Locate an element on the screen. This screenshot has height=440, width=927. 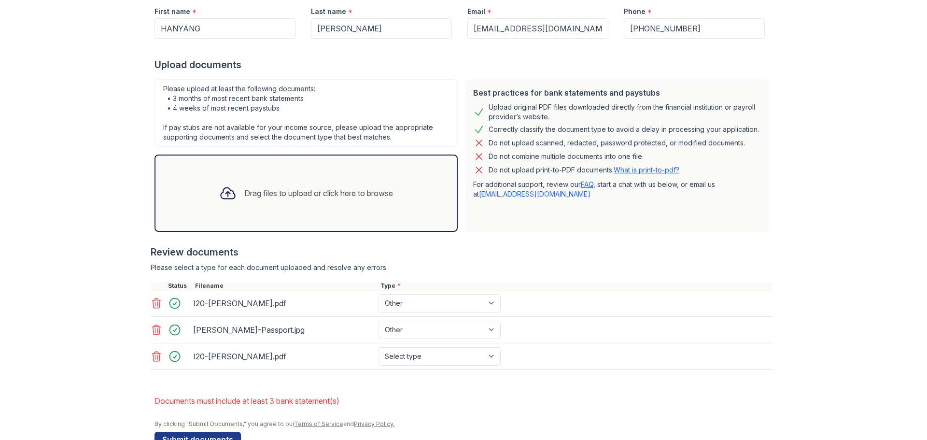
div: Type is located at coordinates (575, 286).